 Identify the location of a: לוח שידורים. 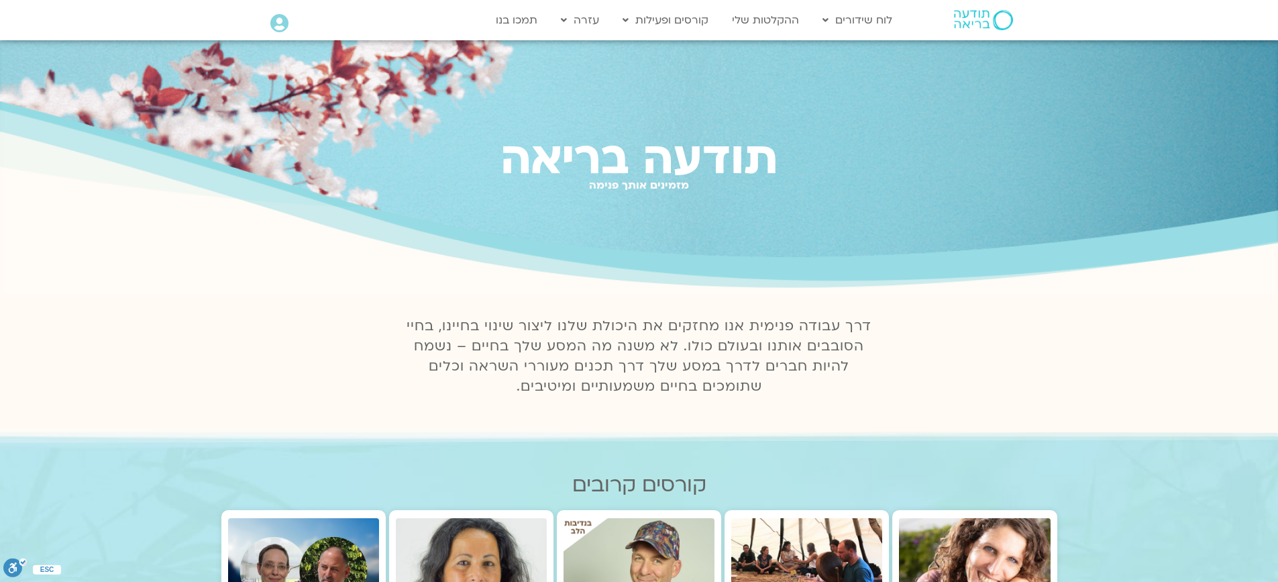
(857, 20).